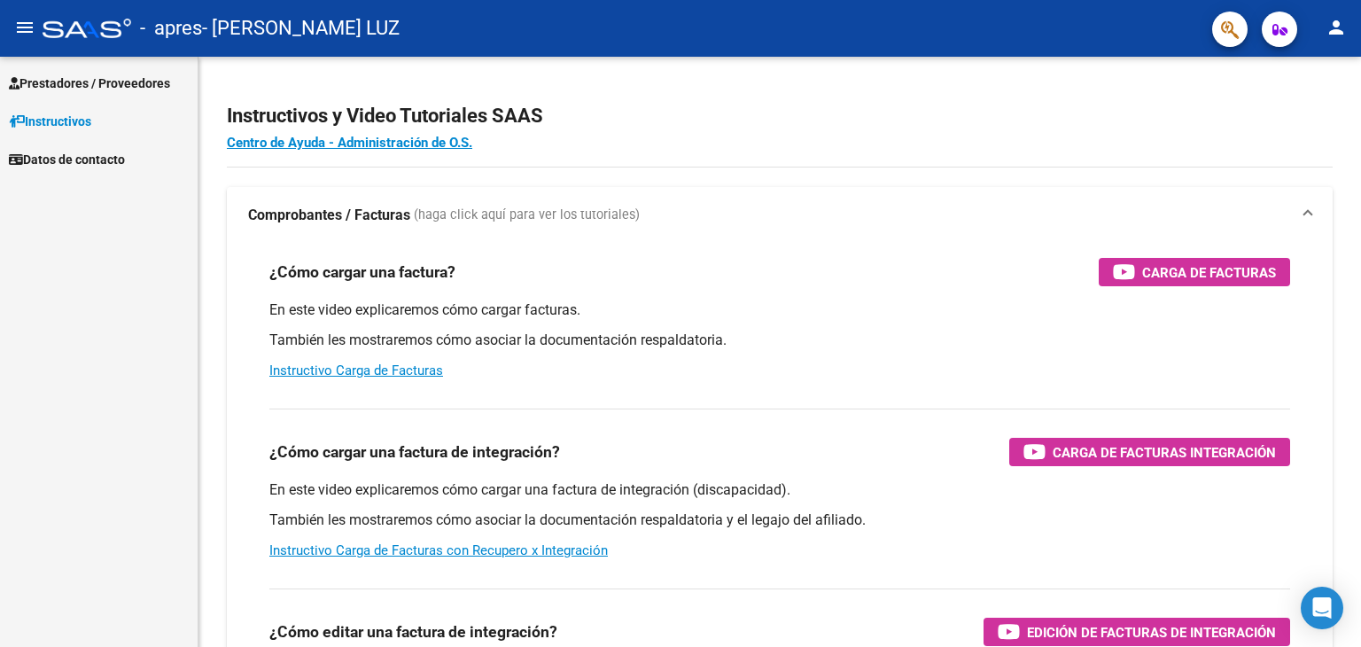  Describe the element at coordinates (25, 27) in the screenshot. I see `mat-icon: menu` at that location.